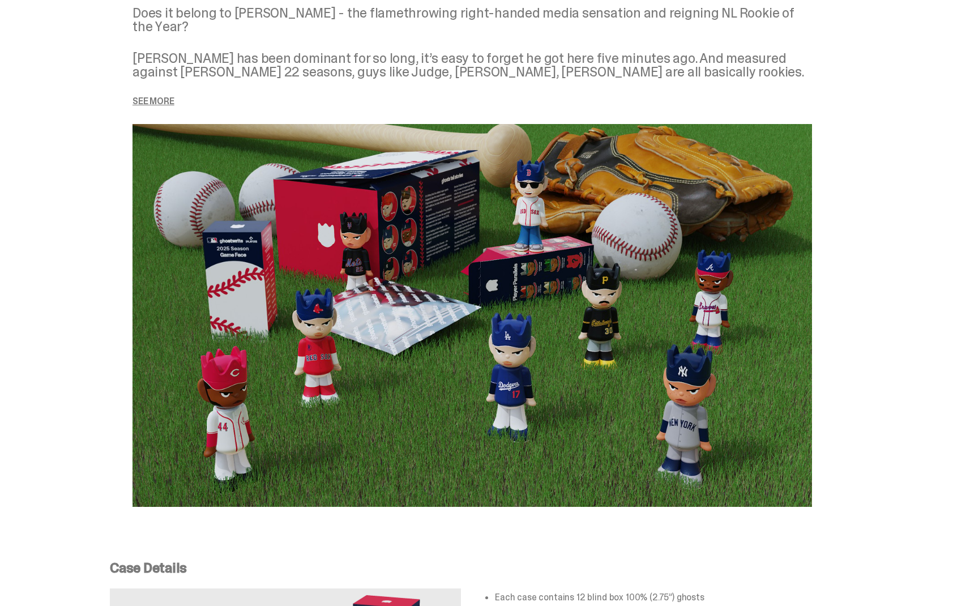 The width and height of the screenshot is (953, 606). What do you see at coordinates (472, 568) in the screenshot?
I see `p: Case Details` at bounding box center [472, 568].